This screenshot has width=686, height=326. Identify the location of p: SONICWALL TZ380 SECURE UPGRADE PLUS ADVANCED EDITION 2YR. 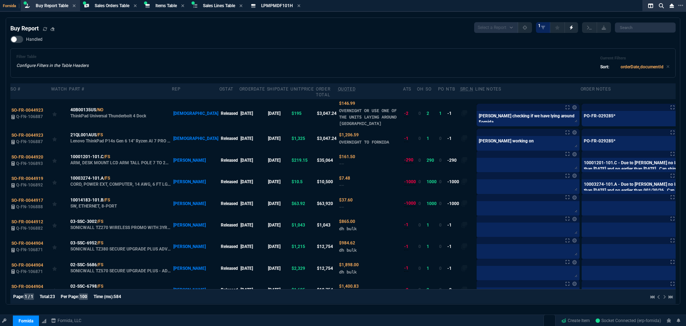
(121, 249).